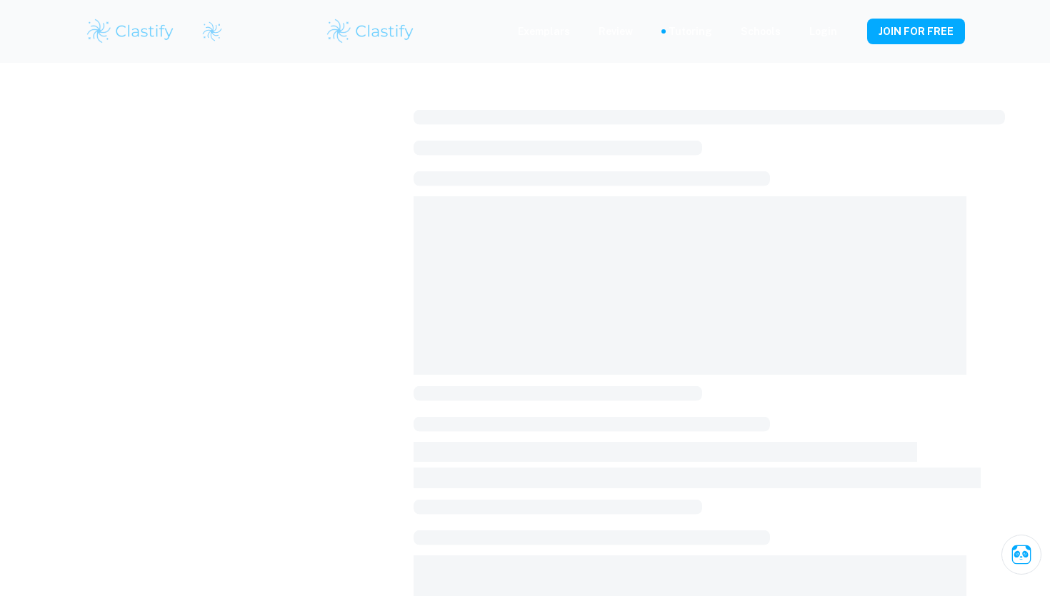 The width and height of the screenshot is (1050, 596). I want to click on button: JOIN FOR FREE, so click(915, 31).